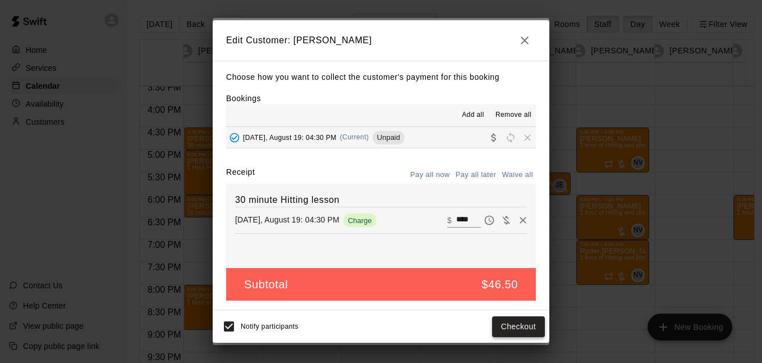  Describe the element at coordinates (235, 138) in the screenshot. I see `button: Added - Collect Payment` at that location.